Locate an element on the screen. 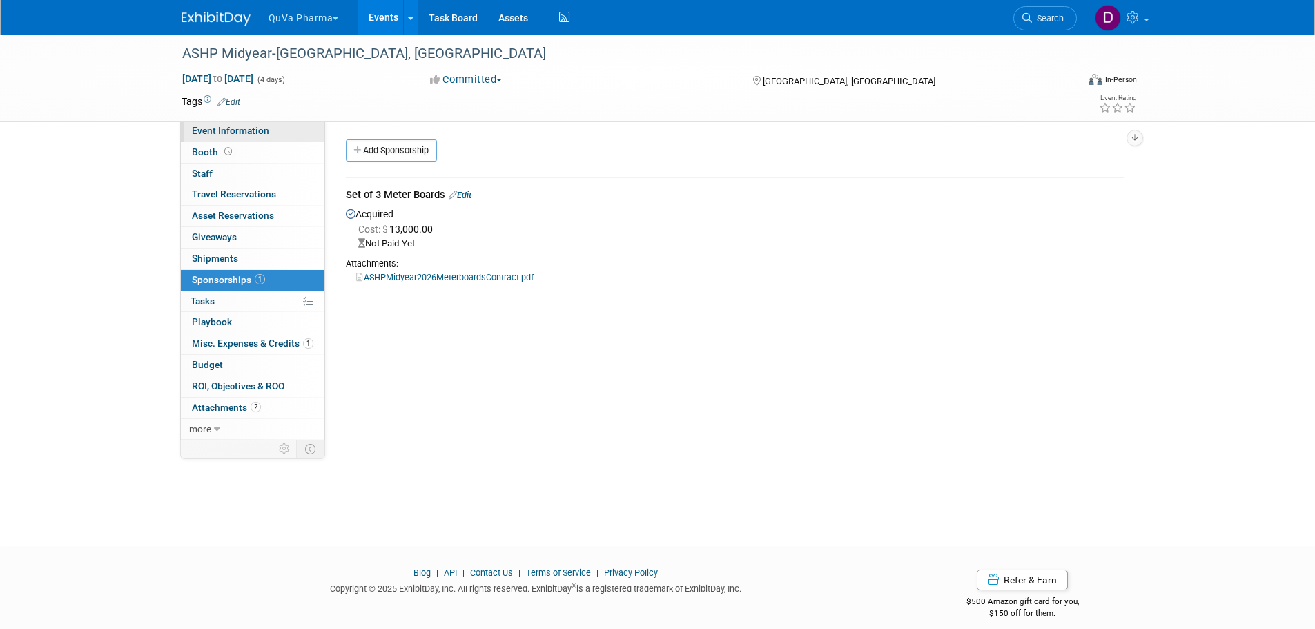 This screenshot has width=1315, height=629. td: Toggle Event Tabs is located at coordinates (310, 449).